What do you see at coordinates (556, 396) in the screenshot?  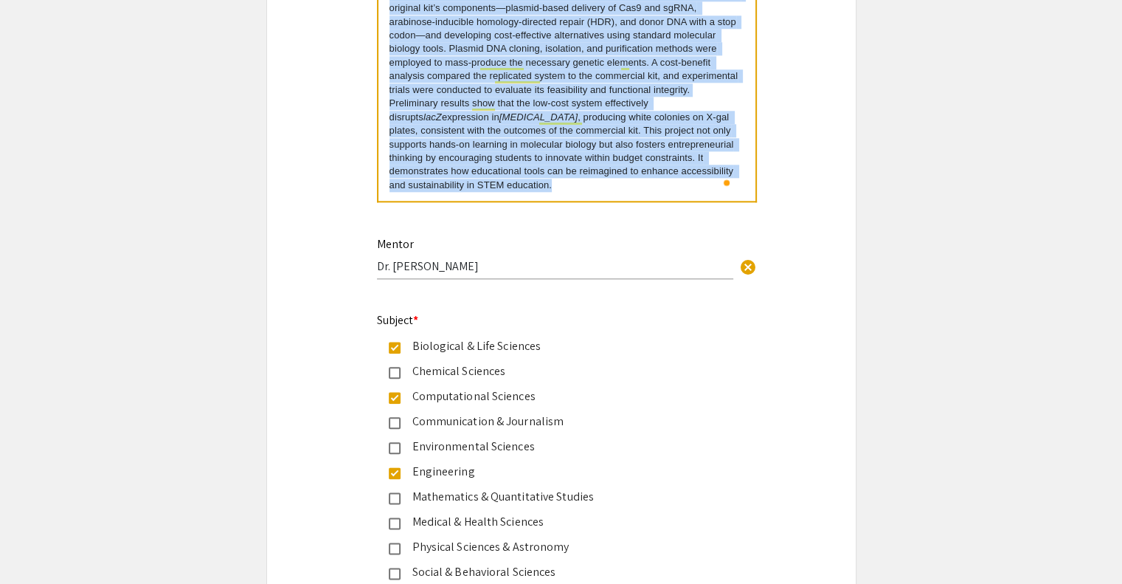 I see `div: Computational Sciences` at bounding box center [556, 396].